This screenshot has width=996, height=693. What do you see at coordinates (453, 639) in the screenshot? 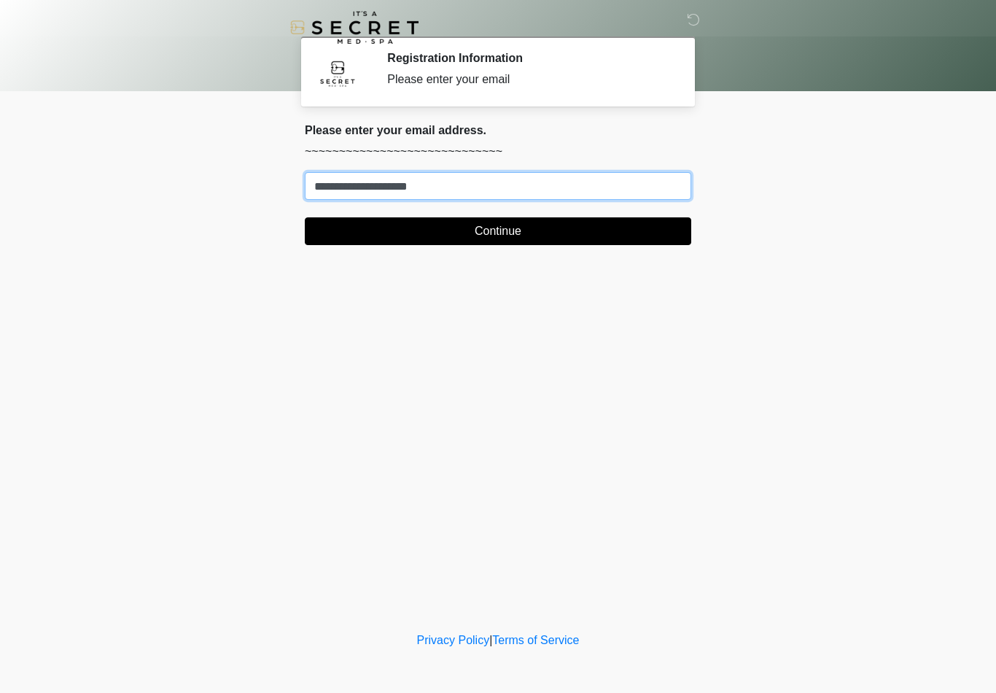
I see `a: Privacy Policy` at bounding box center [453, 639].